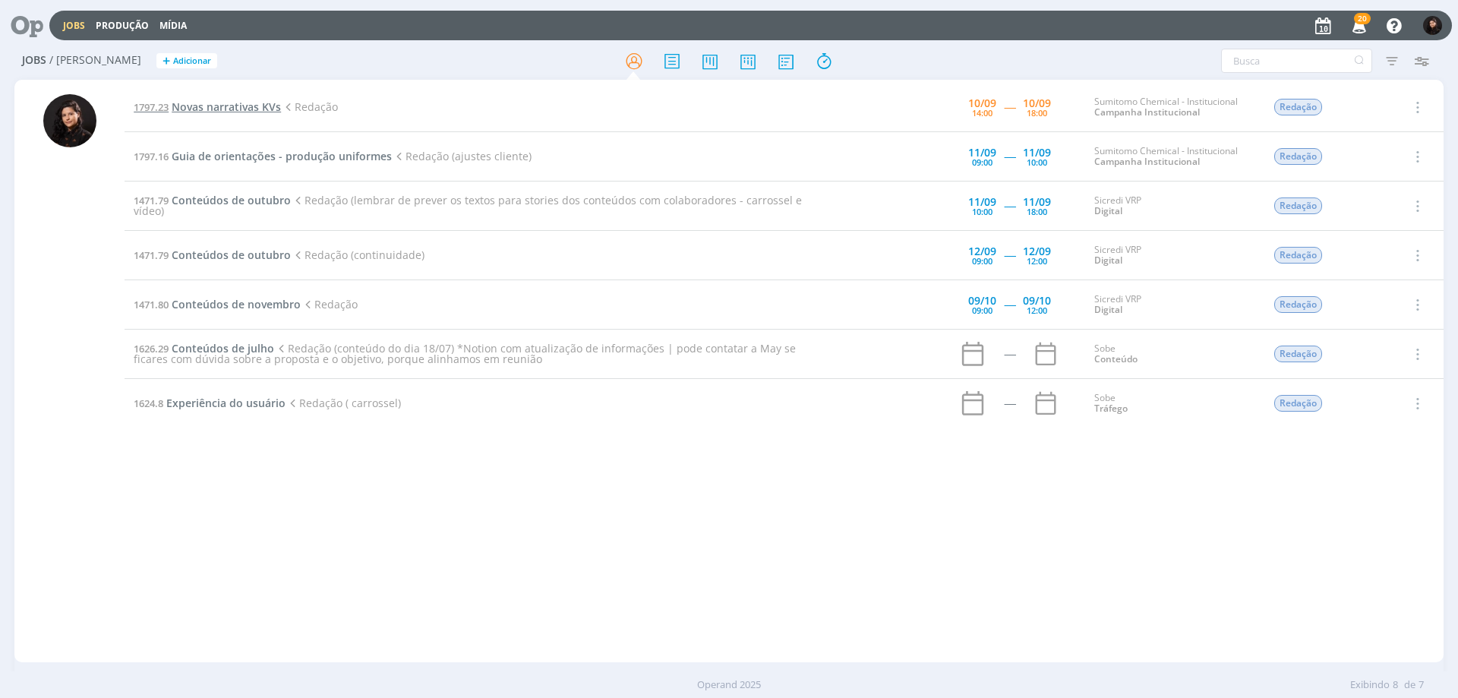 This screenshot has height=698, width=1458. What do you see at coordinates (187, 61) in the screenshot?
I see `button: +Adicionar` at bounding box center [187, 61].